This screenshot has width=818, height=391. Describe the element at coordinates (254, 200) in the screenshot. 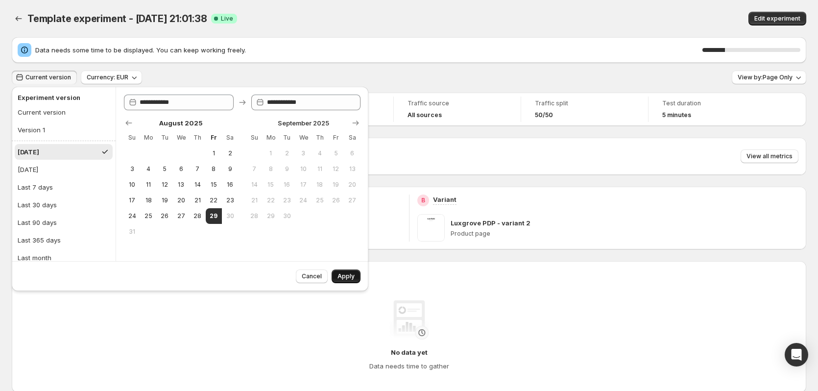

I see `button: Sunday September 21 2025` at that location.